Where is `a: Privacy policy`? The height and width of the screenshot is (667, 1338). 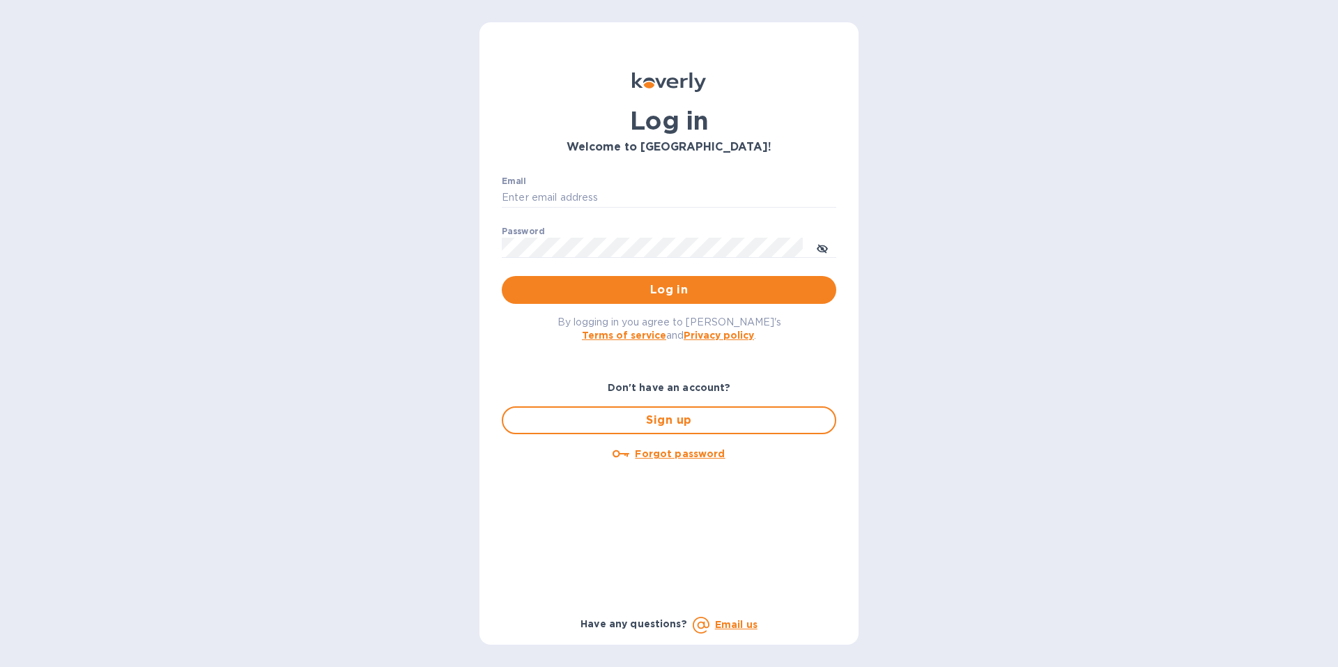 a: Privacy policy is located at coordinates (718, 335).